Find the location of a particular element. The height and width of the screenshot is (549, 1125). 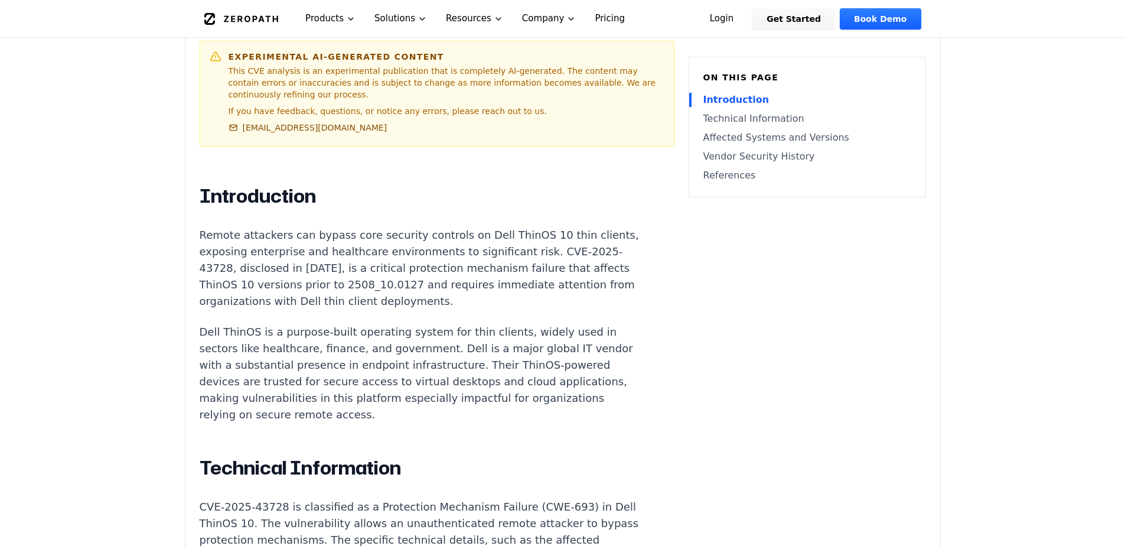

a: Vendor Security History is located at coordinates (807, 157).